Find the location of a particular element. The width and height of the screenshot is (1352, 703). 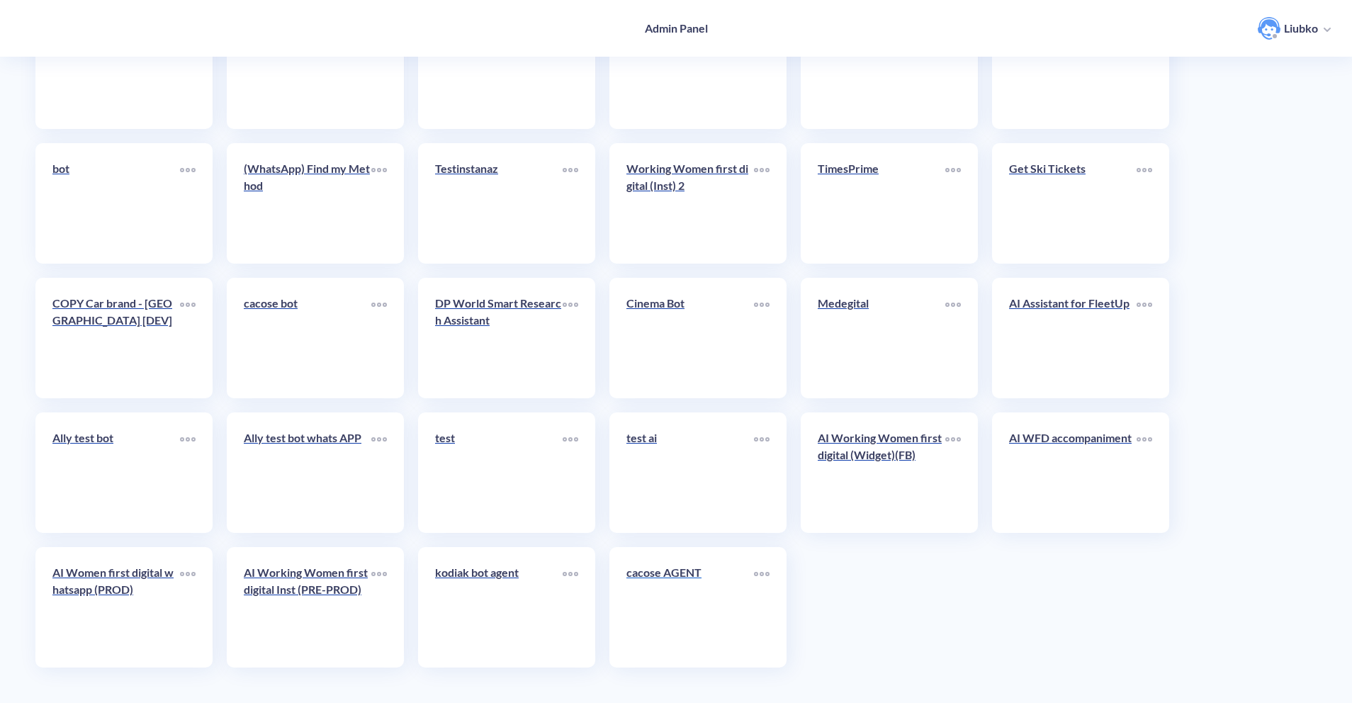

a: 1 is located at coordinates (690, 69).